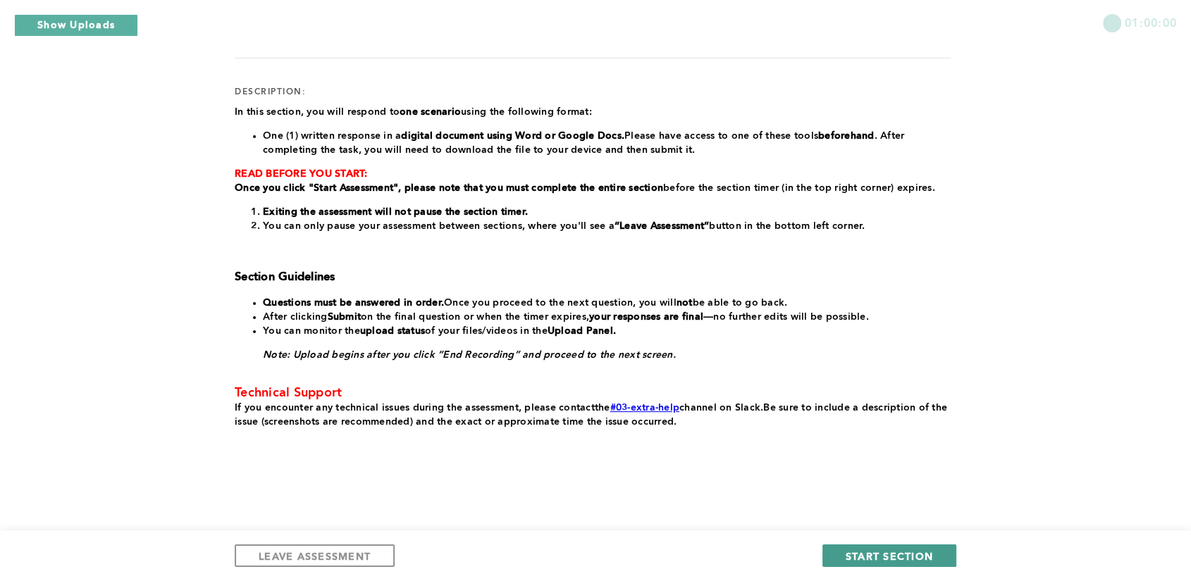 The image size is (1191, 581). What do you see at coordinates (526, 112) in the screenshot?
I see `span: using the following format:` at bounding box center [526, 112].